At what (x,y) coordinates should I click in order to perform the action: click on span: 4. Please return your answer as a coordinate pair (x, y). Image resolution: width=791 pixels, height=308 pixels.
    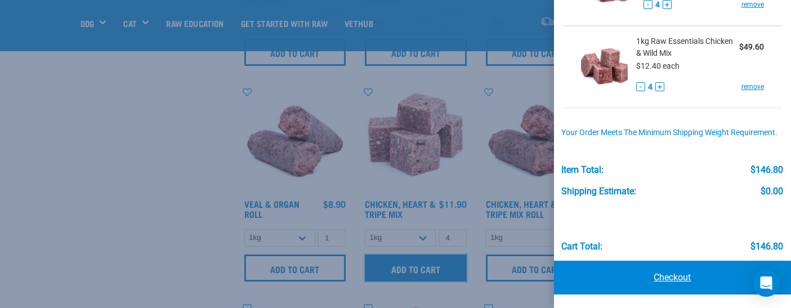
    Looking at the image, I should click on (650, 87).